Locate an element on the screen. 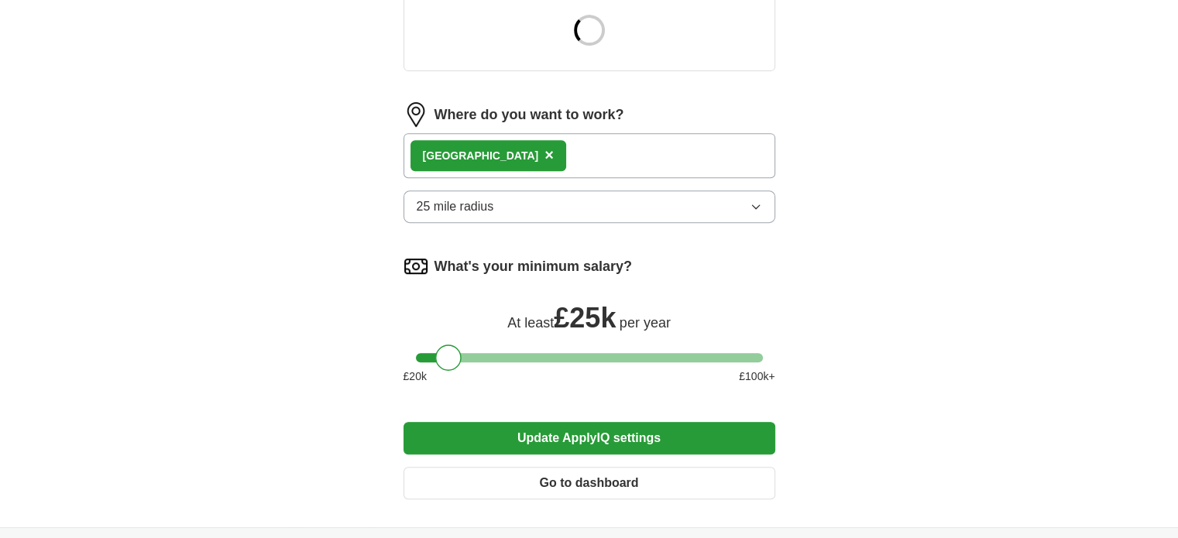 Image resolution: width=1178 pixels, height=538 pixels. span: £ 100 k+ is located at coordinates (757, 376).